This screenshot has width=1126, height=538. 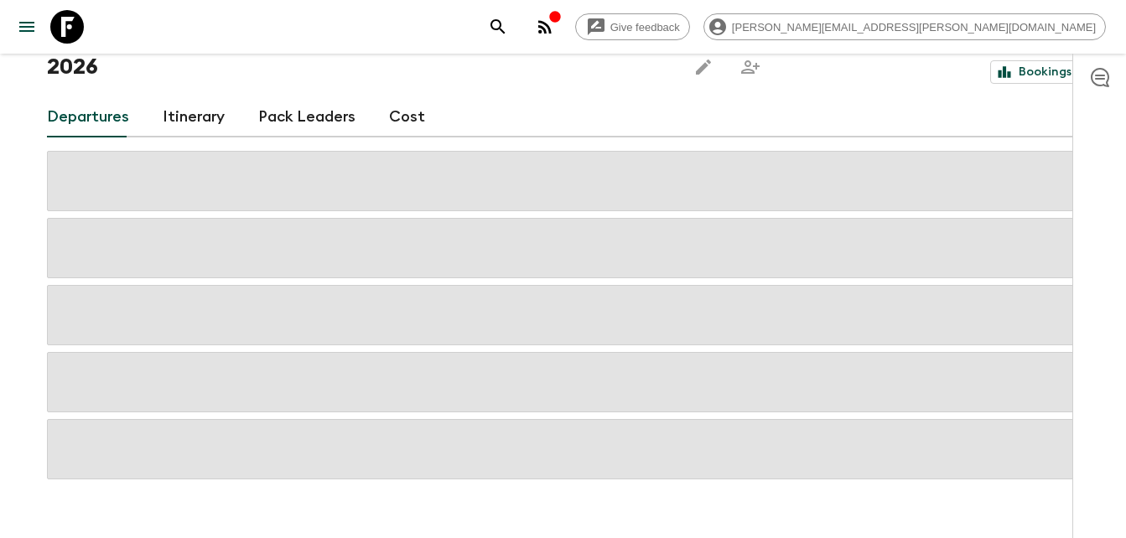 I want to click on span: Share this itinerary, so click(x=750, y=67).